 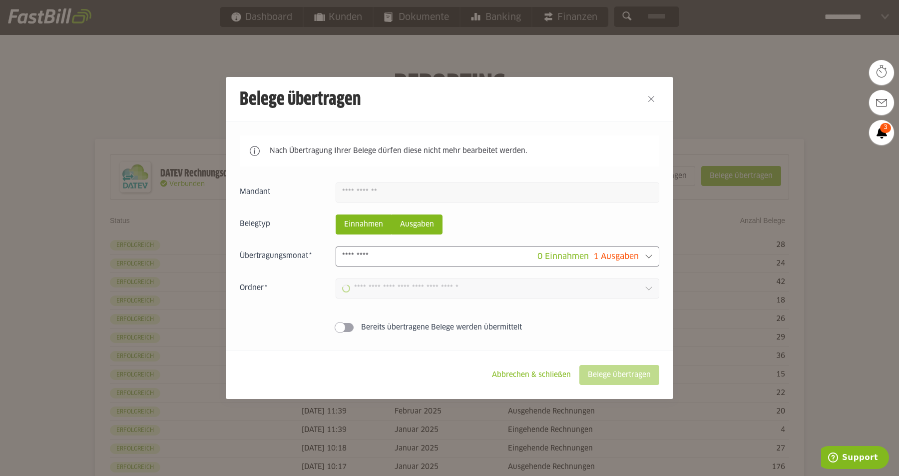 What do you see at coordinates (450, 327) in the screenshot?
I see `sl-switch: Bereits übertragene Belege werden übermittelt` at bounding box center [450, 327].